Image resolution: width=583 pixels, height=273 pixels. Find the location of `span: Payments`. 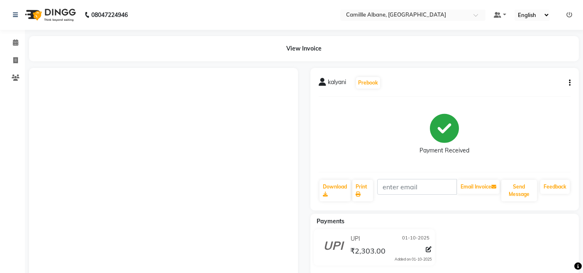

span: Payments is located at coordinates (330, 222).